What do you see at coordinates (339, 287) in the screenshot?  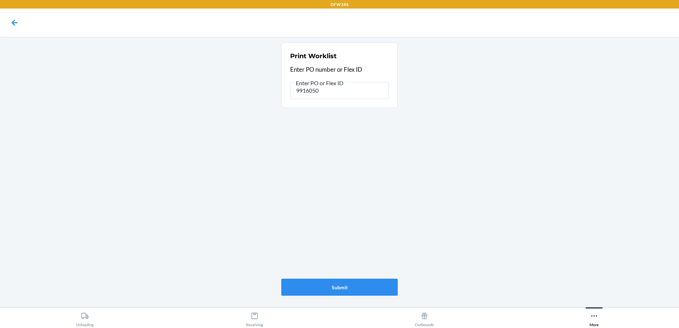 I see `button: Submit` at bounding box center [339, 287].